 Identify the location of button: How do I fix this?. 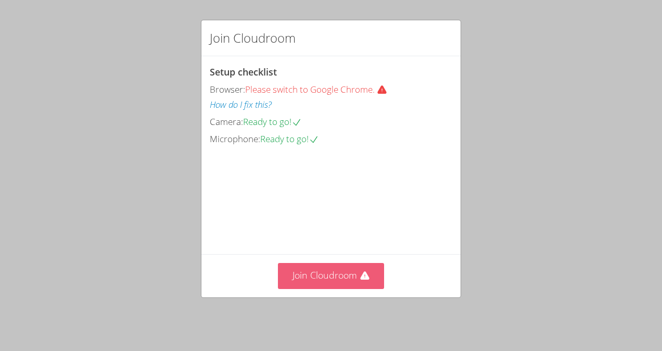
(240, 105).